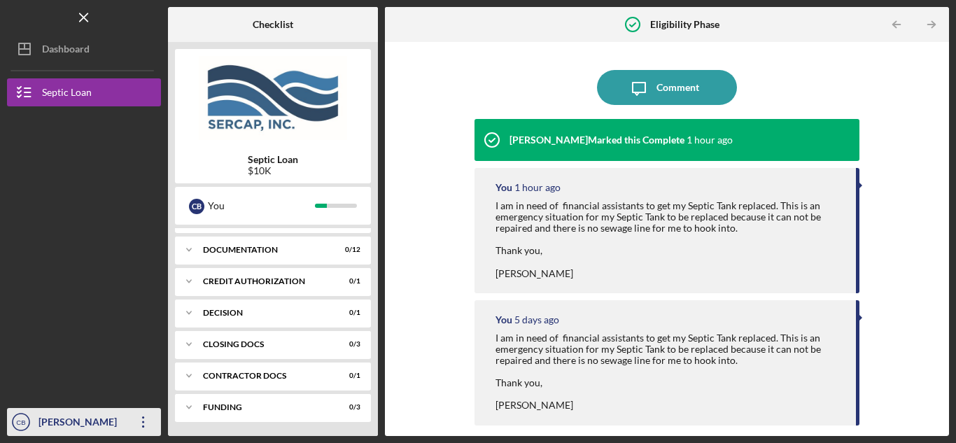 Image resolution: width=956 pixels, height=443 pixels. What do you see at coordinates (66, 94) in the screenshot?
I see `div: Septic Loan` at bounding box center [66, 94].